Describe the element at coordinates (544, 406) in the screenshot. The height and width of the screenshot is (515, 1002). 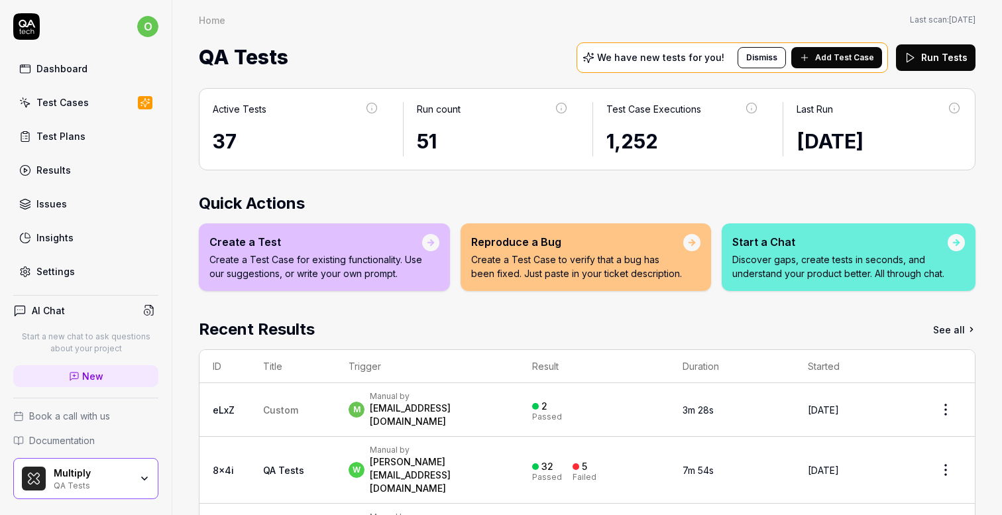
I see `div: 2` at that location.